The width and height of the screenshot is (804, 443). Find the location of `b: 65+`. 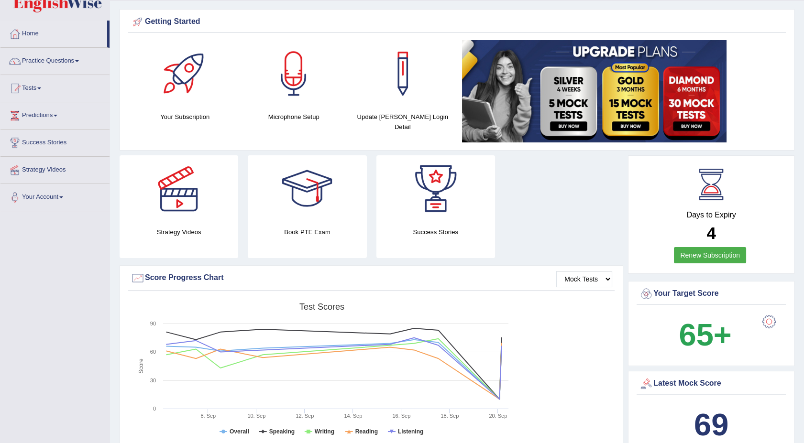

b: 65+ is located at coordinates (705, 335).